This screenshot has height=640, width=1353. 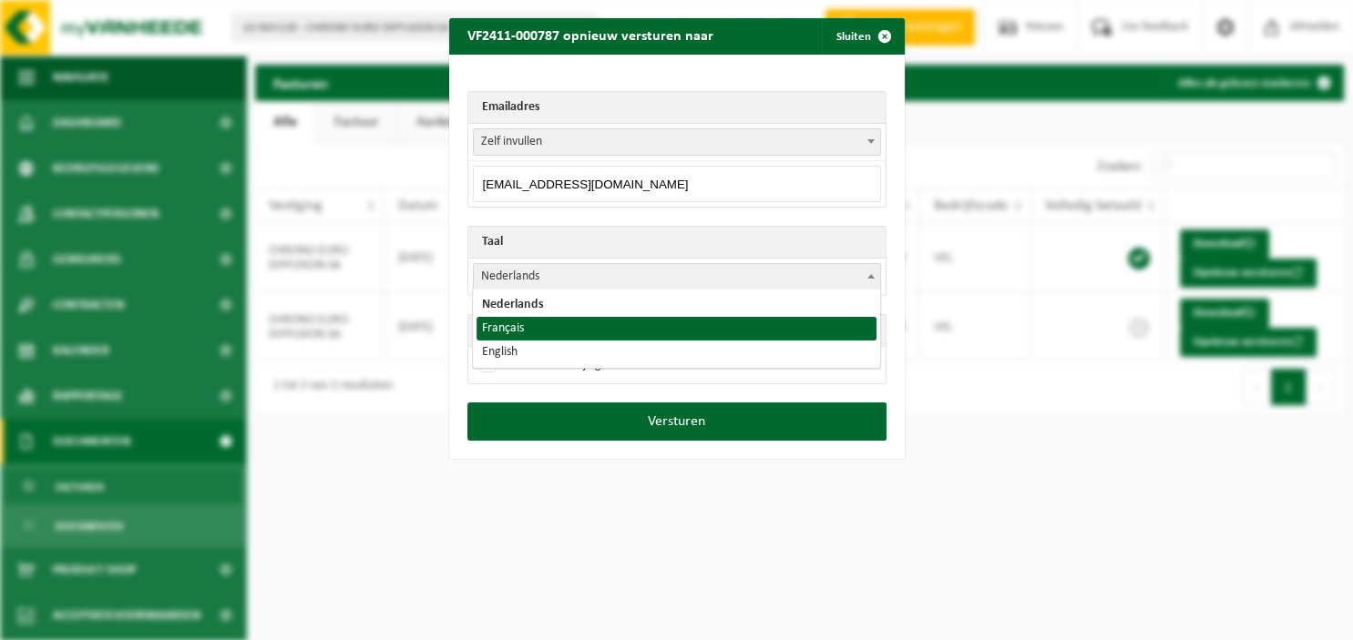 I want to click on span: Nederlands, so click(x=677, y=277).